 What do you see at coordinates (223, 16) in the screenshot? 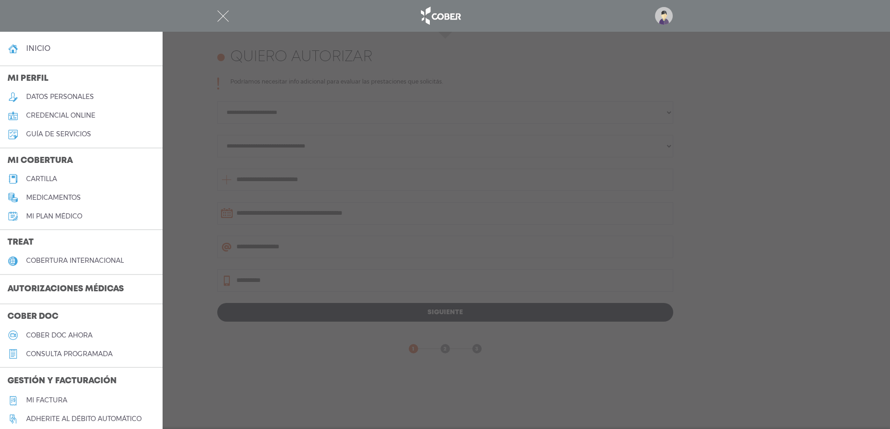
I see `img: Cober_menu-close-white.svg` at bounding box center [223, 16].